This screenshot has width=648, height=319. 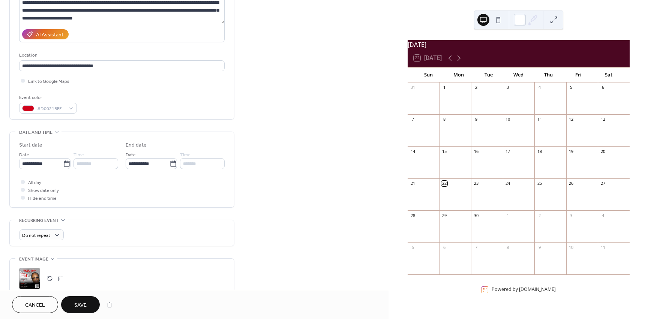 I want to click on div: 23, so click(x=476, y=183).